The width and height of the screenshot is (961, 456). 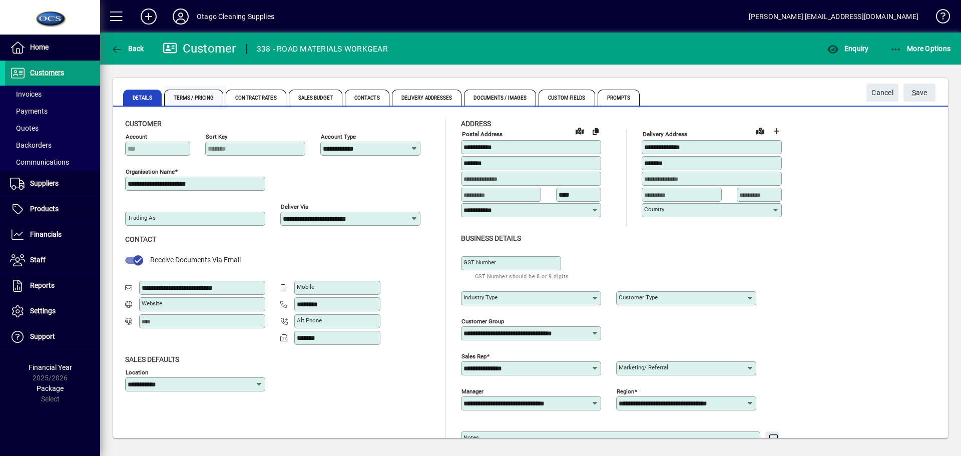 What do you see at coordinates (473, 391) in the screenshot?
I see `mat-label: Manager` at bounding box center [473, 391].